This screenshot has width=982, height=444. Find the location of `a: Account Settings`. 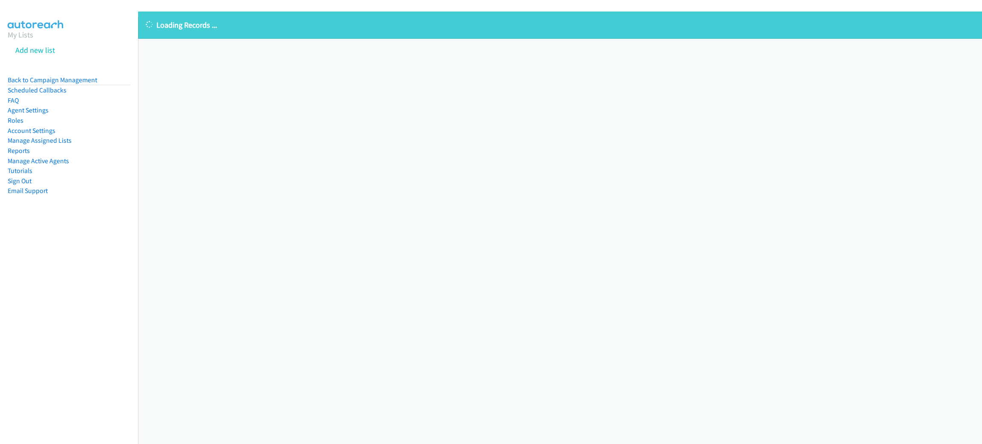

a: Account Settings is located at coordinates (32, 130).